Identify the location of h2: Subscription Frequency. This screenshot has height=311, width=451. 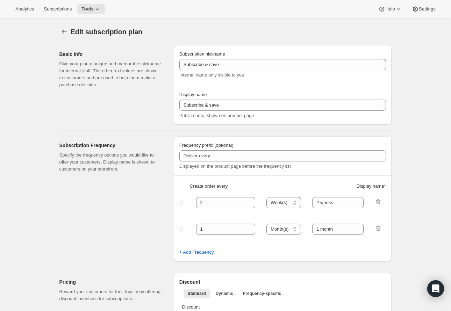
(111, 145).